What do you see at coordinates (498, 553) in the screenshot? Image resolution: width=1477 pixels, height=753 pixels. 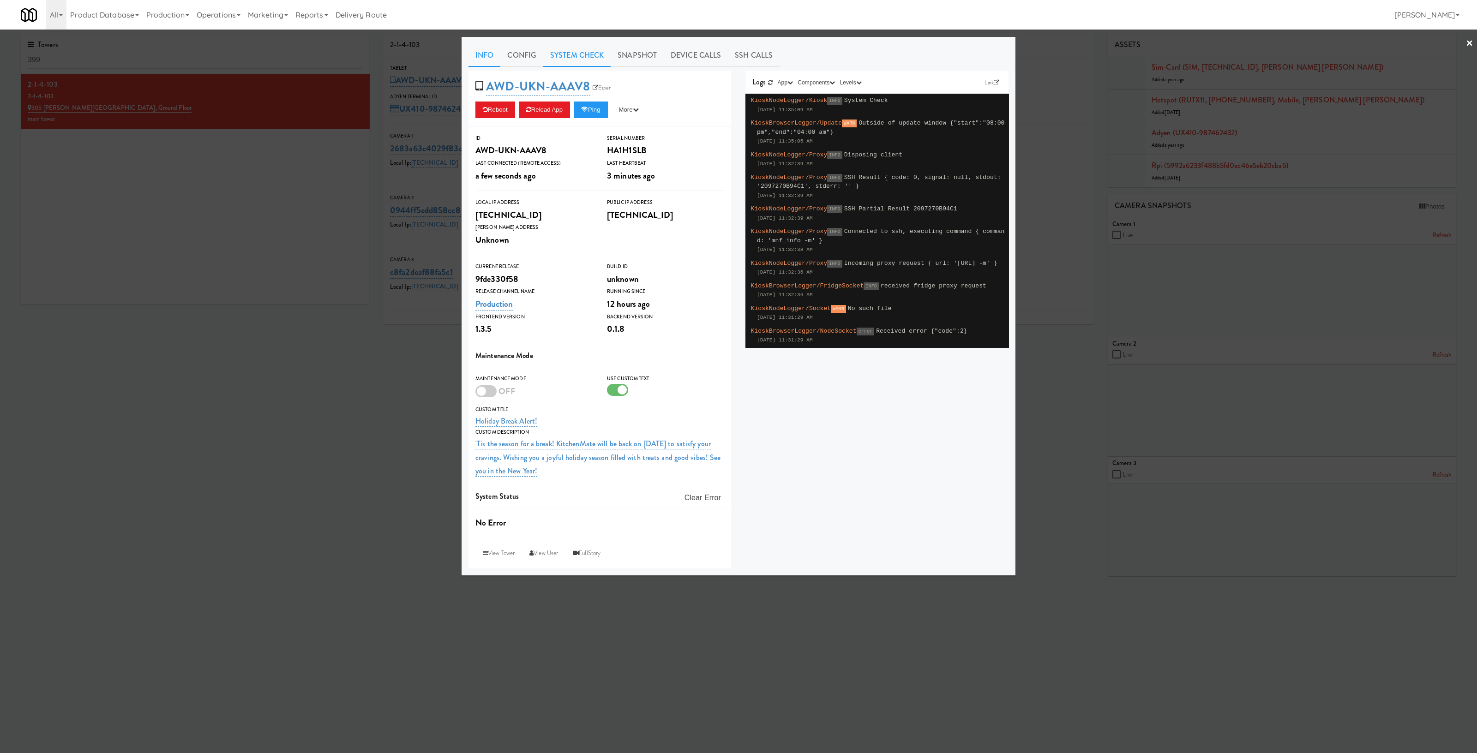 I see `a: View Tower` at bounding box center [498, 553].